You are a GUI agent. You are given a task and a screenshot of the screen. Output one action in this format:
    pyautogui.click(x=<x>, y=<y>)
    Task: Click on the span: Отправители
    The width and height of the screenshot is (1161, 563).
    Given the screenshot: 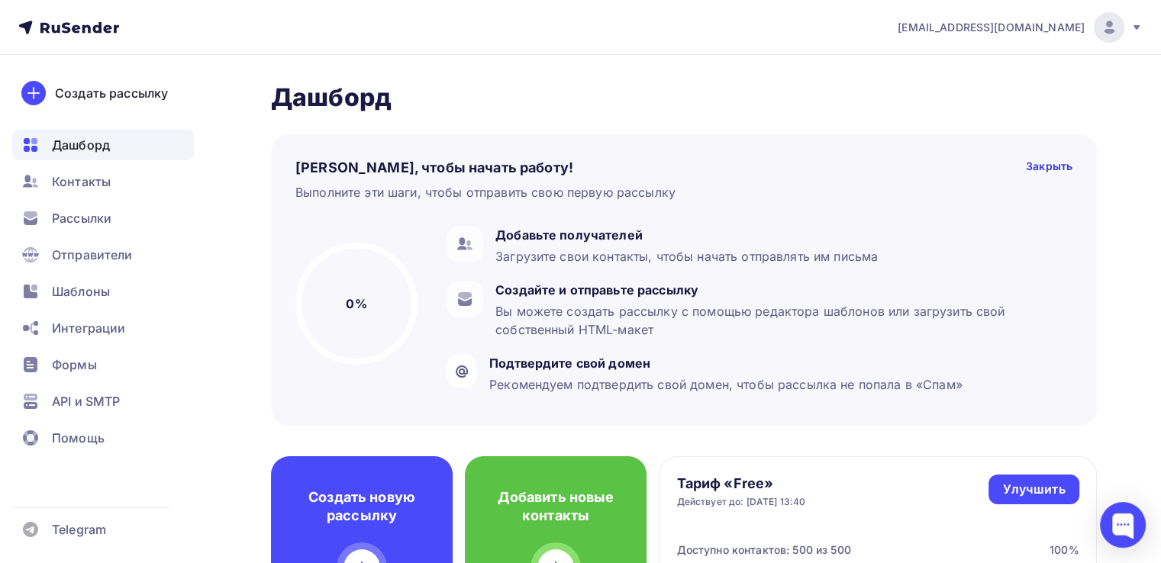 What is the action you would take?
    pyautogui.click(x=92, y=255)
    